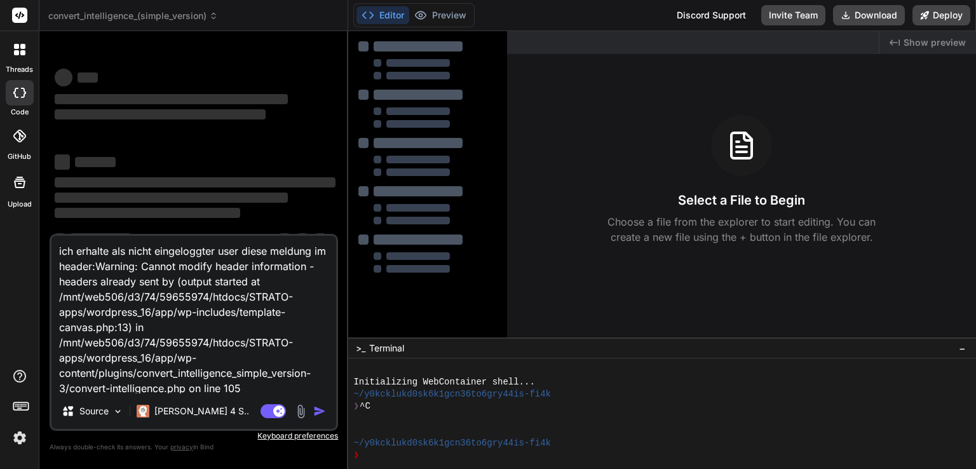 This screenshot has height=469, width=976. Describe the element at coordinates (182, 447) in the screenshot. I see `span: privacy` at that location.